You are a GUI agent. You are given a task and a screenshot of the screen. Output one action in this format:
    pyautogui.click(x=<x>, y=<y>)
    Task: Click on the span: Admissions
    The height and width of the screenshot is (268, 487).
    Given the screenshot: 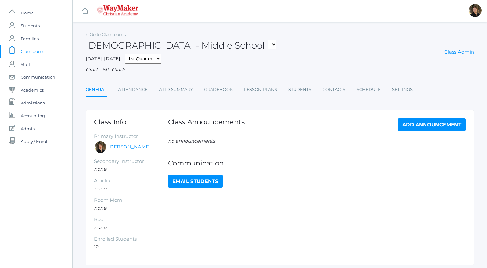 What is the action you would take?
    pyautogui.click(x=33, y=103)
    